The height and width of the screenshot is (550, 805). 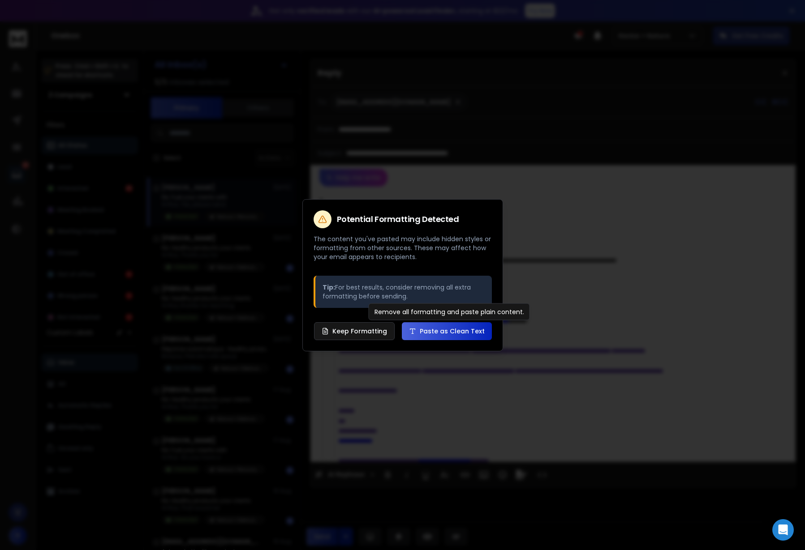 I want to click on div: Remove all formatting and paste plain content., so click(x=449, y=312).